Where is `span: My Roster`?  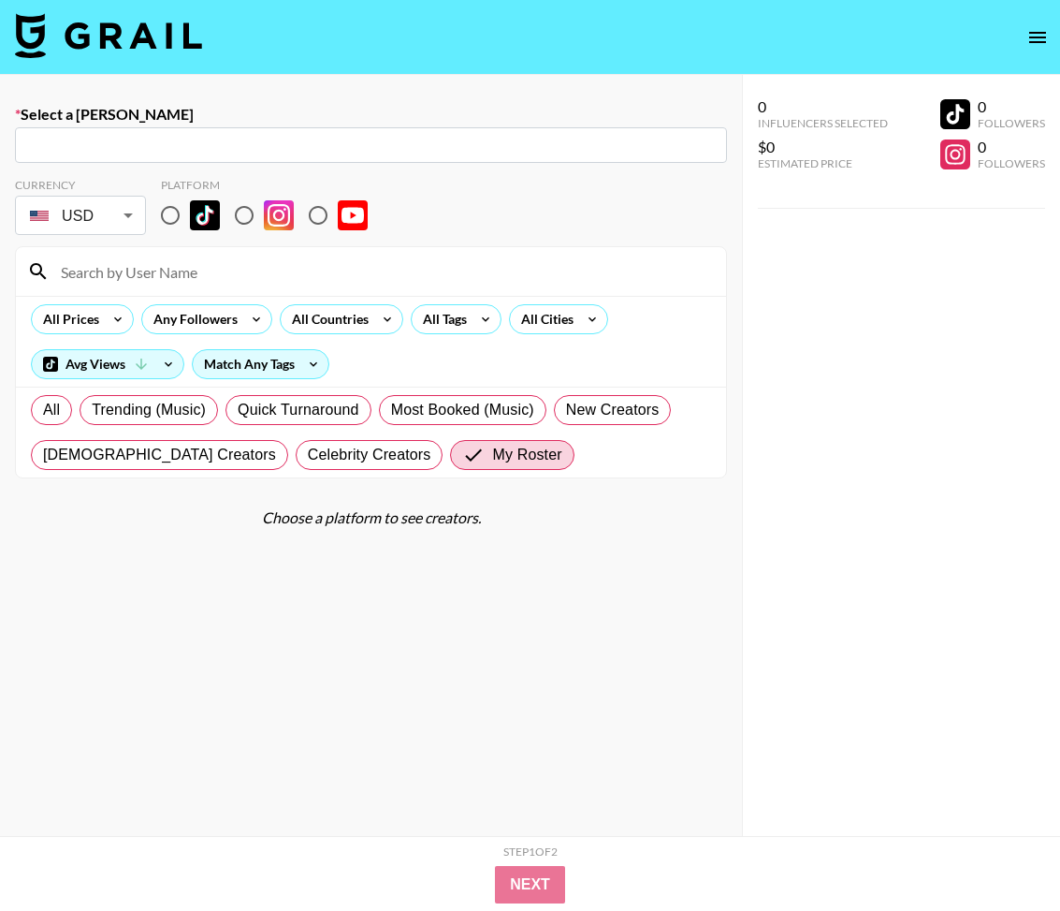 span: My Roster is located at coordinates (527, 455).